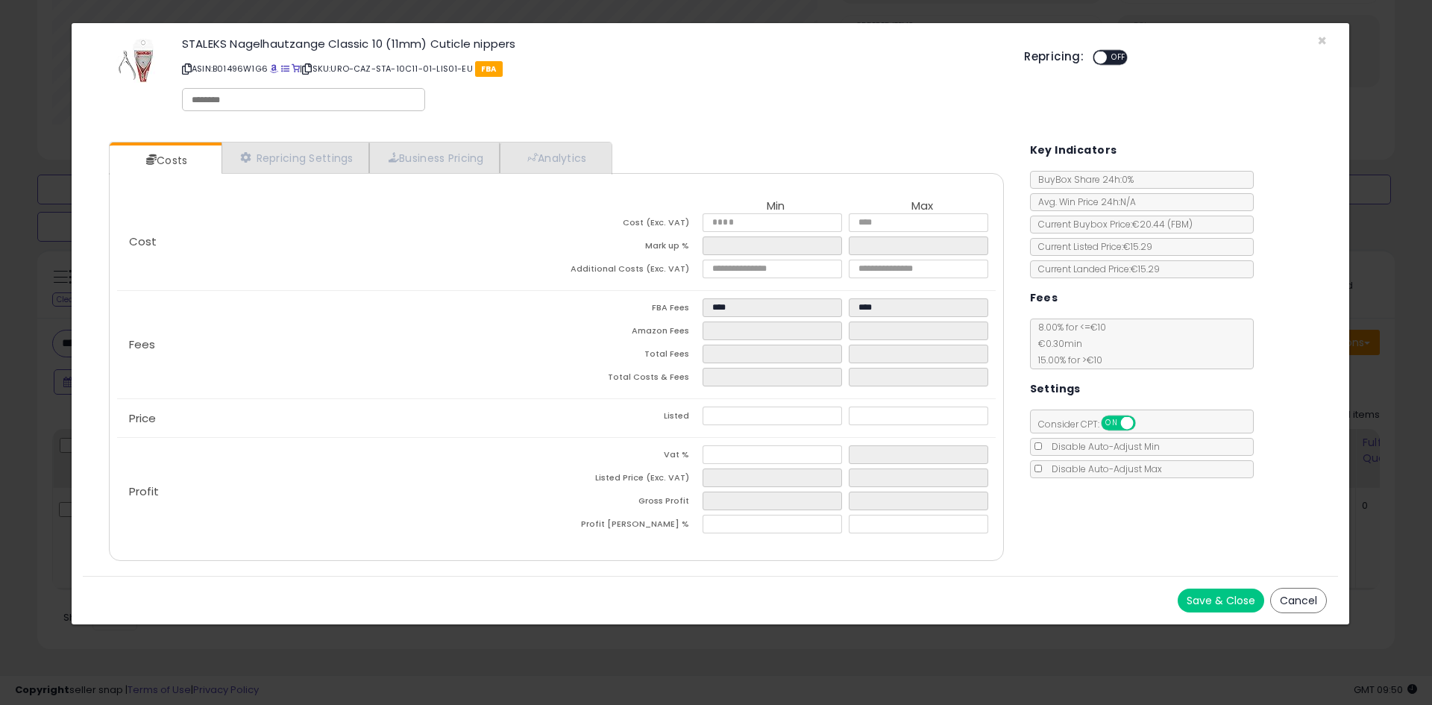  Describe the element at coordinates (775, 207) in the screenshot. I see `th: Min` at that location.